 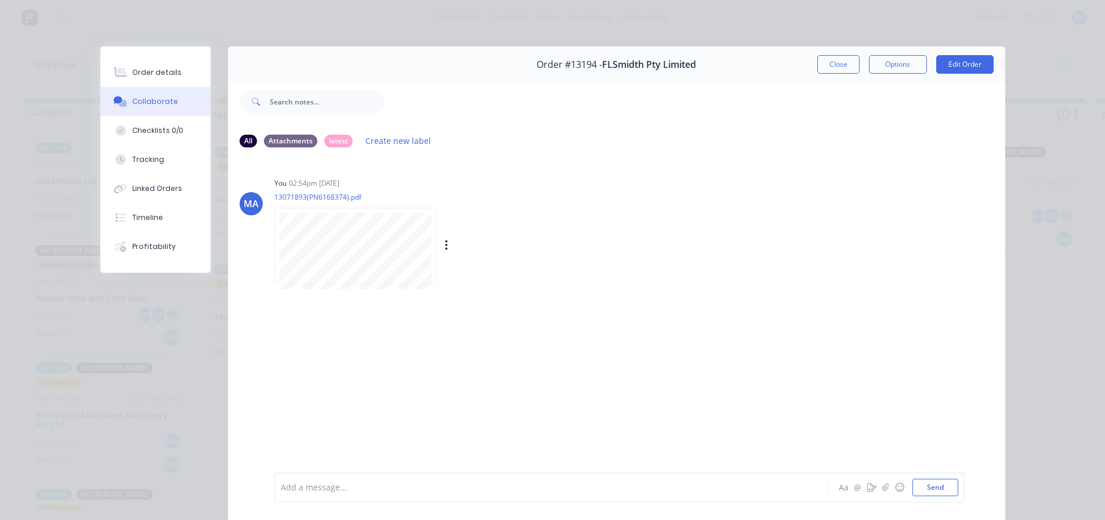 What do you see at coordinates (155, 188) in the screenshot?
I see `button: Linked Orders` at bounding box center [155, 188].